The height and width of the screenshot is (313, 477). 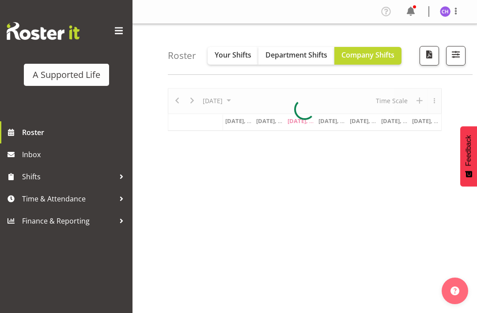 What do you see at coordinates (75, 154) in the screenshot?
I see `span: Inbox` at bounding box center [75, 154].